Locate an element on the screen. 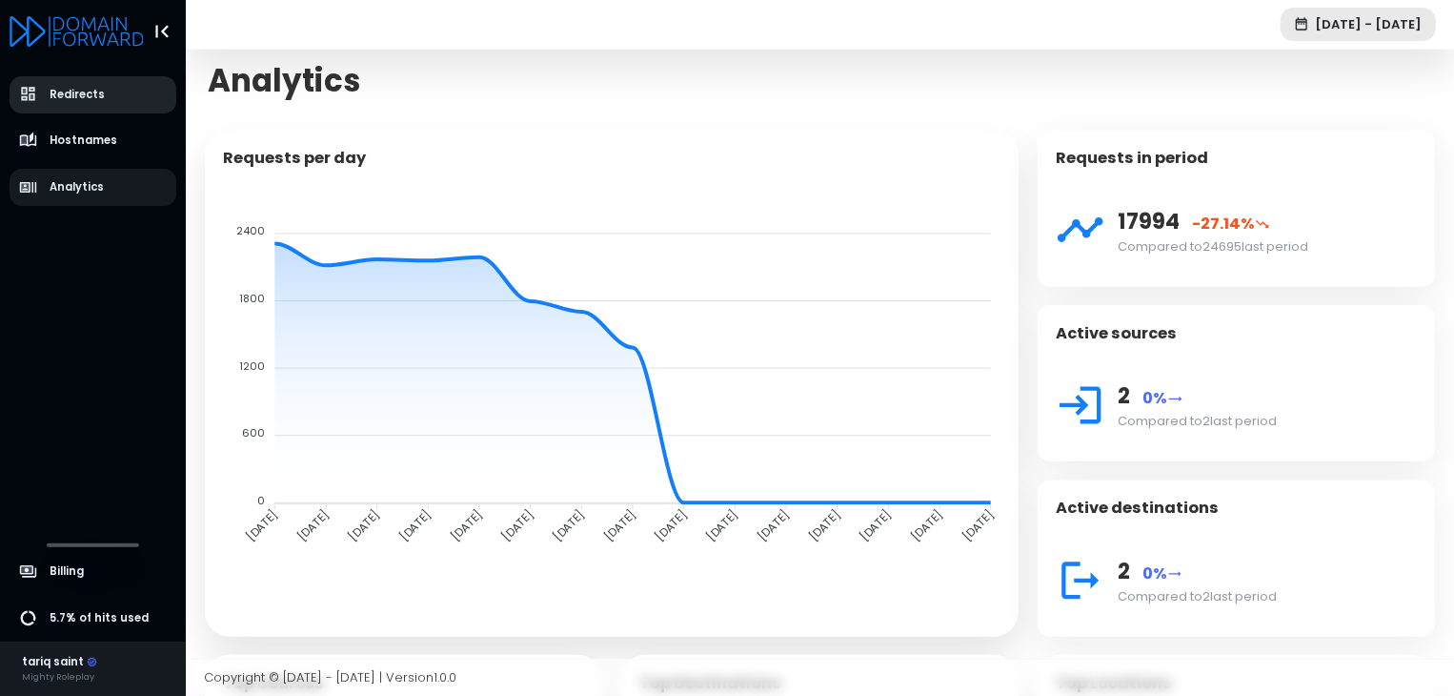  tspan: 2400 is located at coordinates (251, 231).